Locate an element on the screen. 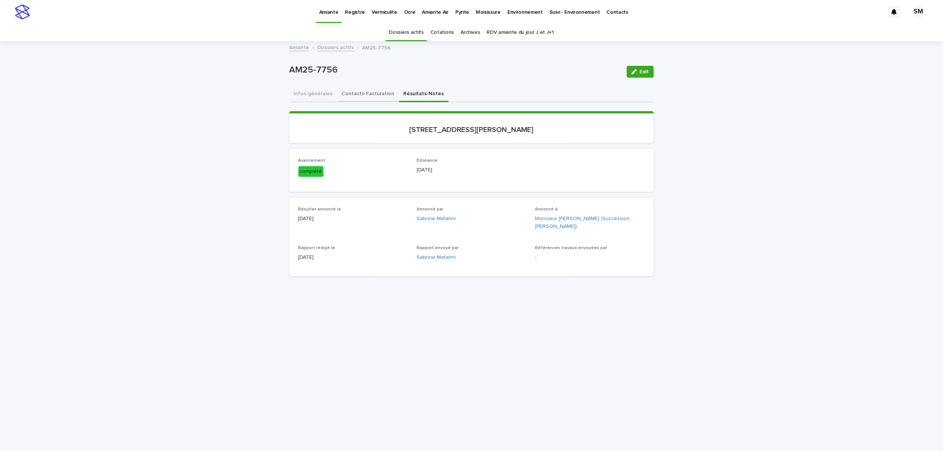  span: Edit is located at coordinates (644, 72).